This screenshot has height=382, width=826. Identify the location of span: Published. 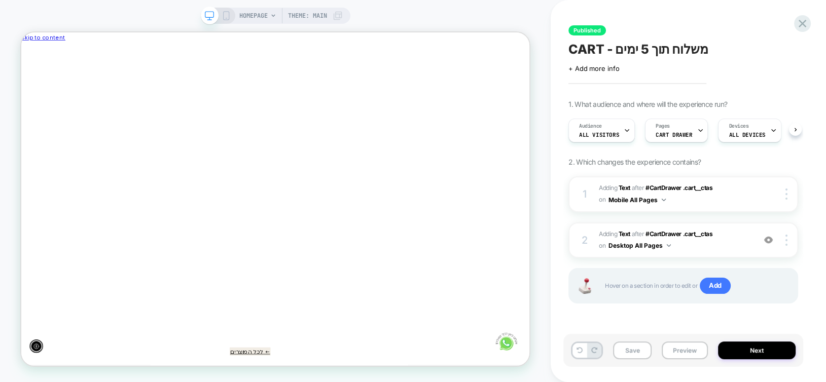
(587, 30).